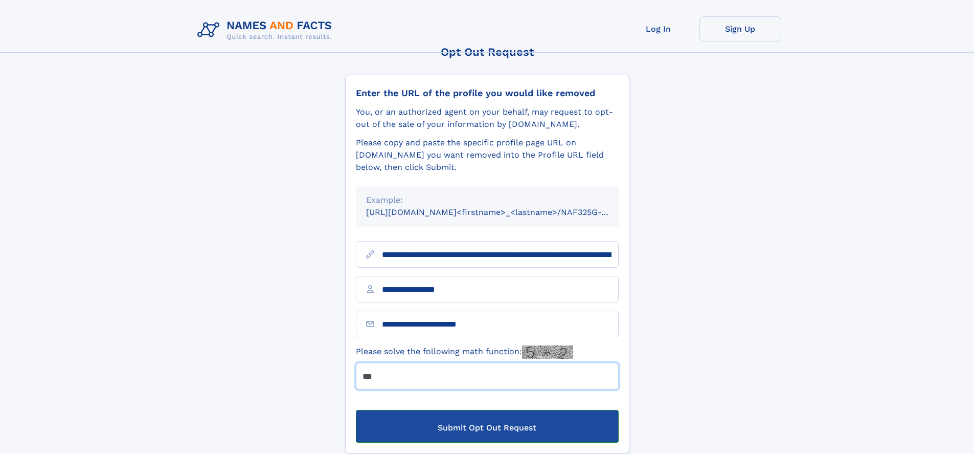 This screenshot has width=974, height=454. I want to click on label: Please solve the following math function:, so click(464, 352).